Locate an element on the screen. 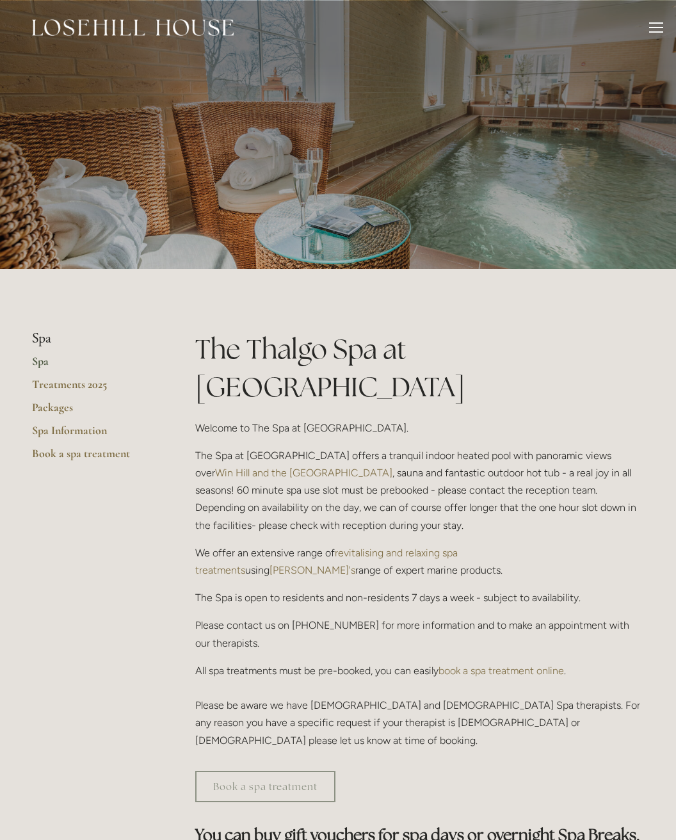  li: Spa is located at coordinates (93, 339).